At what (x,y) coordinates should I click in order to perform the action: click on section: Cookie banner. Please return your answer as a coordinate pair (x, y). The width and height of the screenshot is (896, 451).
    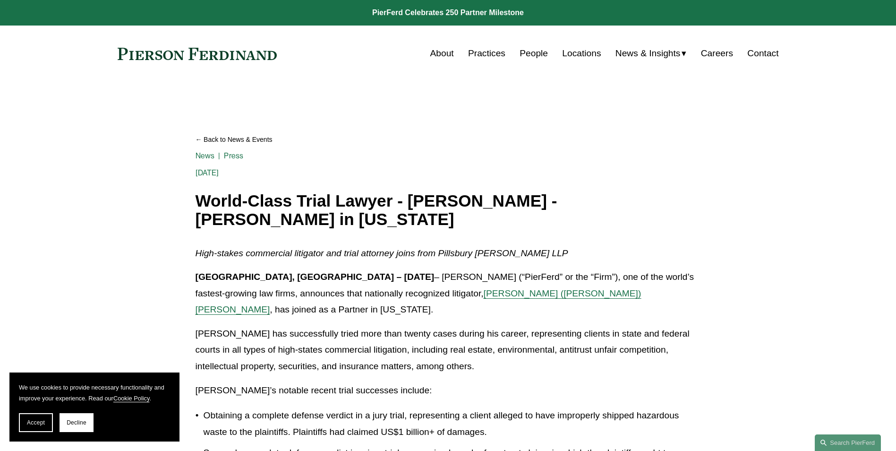
    Looking at the image, I should click on (94, 407).